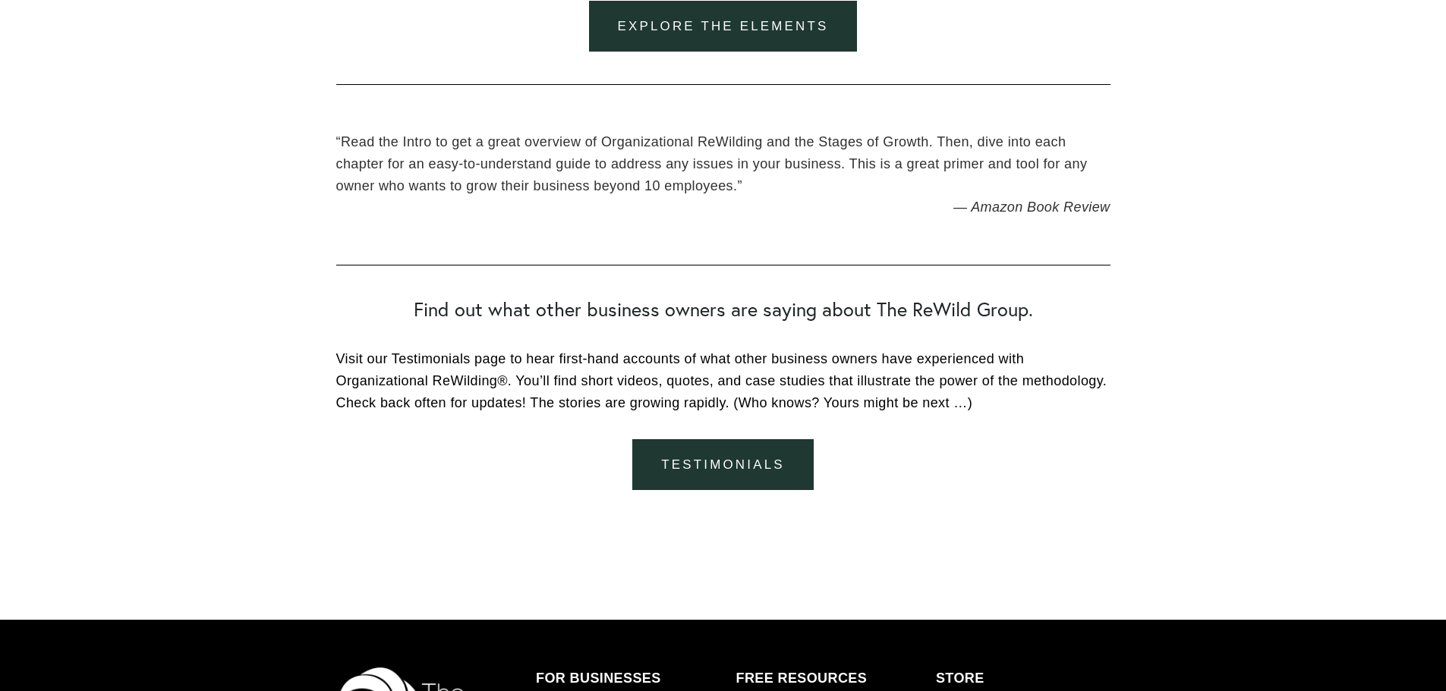 This screenshot has height=691, width=1446. Describe the element at coordinates (723, 26) in the screenshot. I see `a: Explore the elements` at that location.